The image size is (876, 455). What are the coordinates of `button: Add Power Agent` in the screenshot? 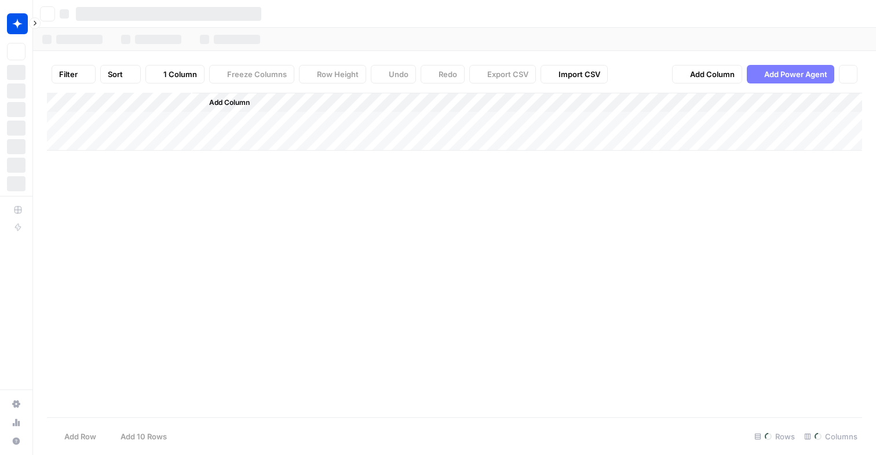 It's located at (791, 74).